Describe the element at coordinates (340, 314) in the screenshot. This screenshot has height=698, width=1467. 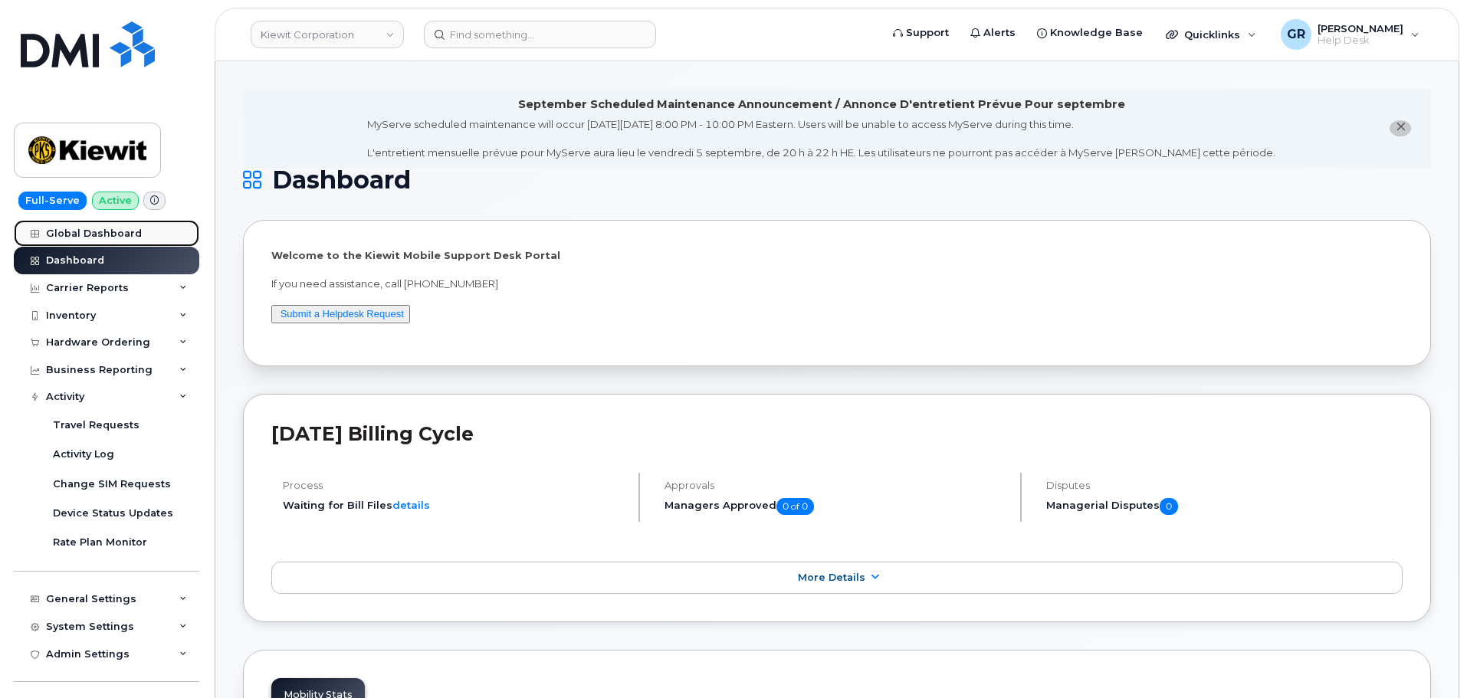
I see `button: Submit a Helpdesk Request` at that location.